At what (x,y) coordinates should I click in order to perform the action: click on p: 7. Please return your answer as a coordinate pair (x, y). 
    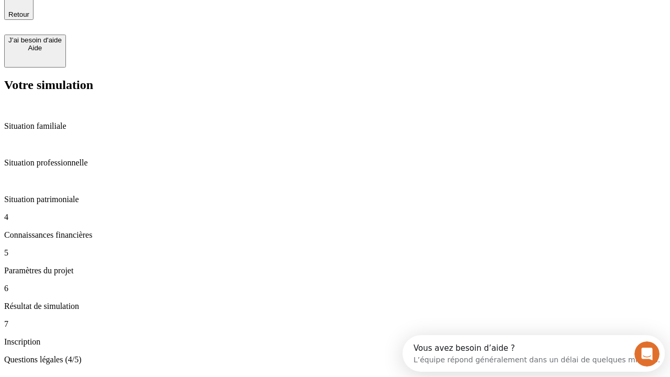
    Looking at the image, I should click on (335, 324).